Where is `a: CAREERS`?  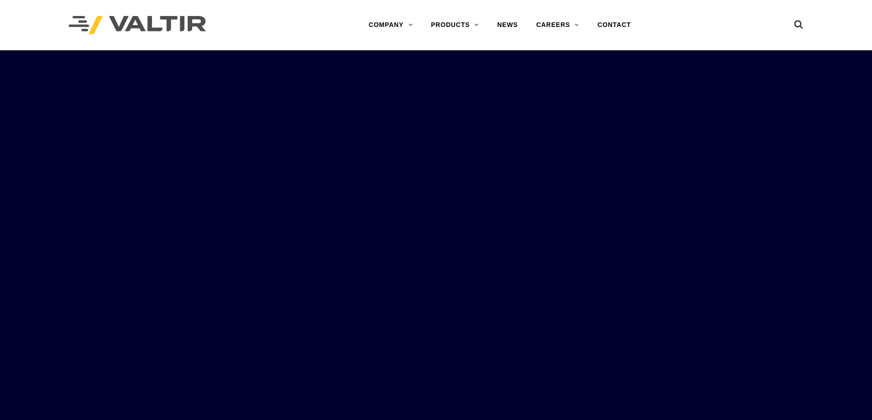 a: CAREERS is located at coordinates (557, 25).